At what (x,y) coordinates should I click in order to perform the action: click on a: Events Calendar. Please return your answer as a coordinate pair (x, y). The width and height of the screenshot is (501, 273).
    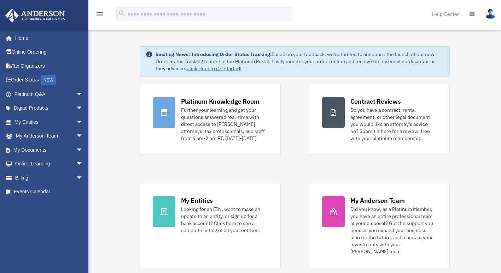
    Looking at the image, I should click on (49, 192).